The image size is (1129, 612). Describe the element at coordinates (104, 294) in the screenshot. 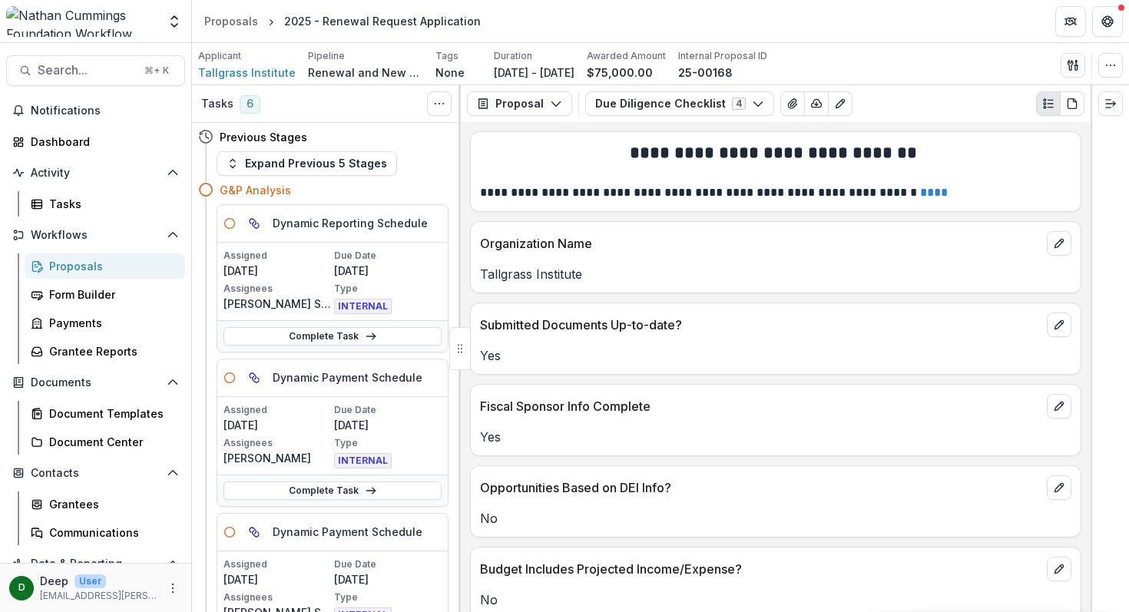

I see `a: Form Builder` at that location.